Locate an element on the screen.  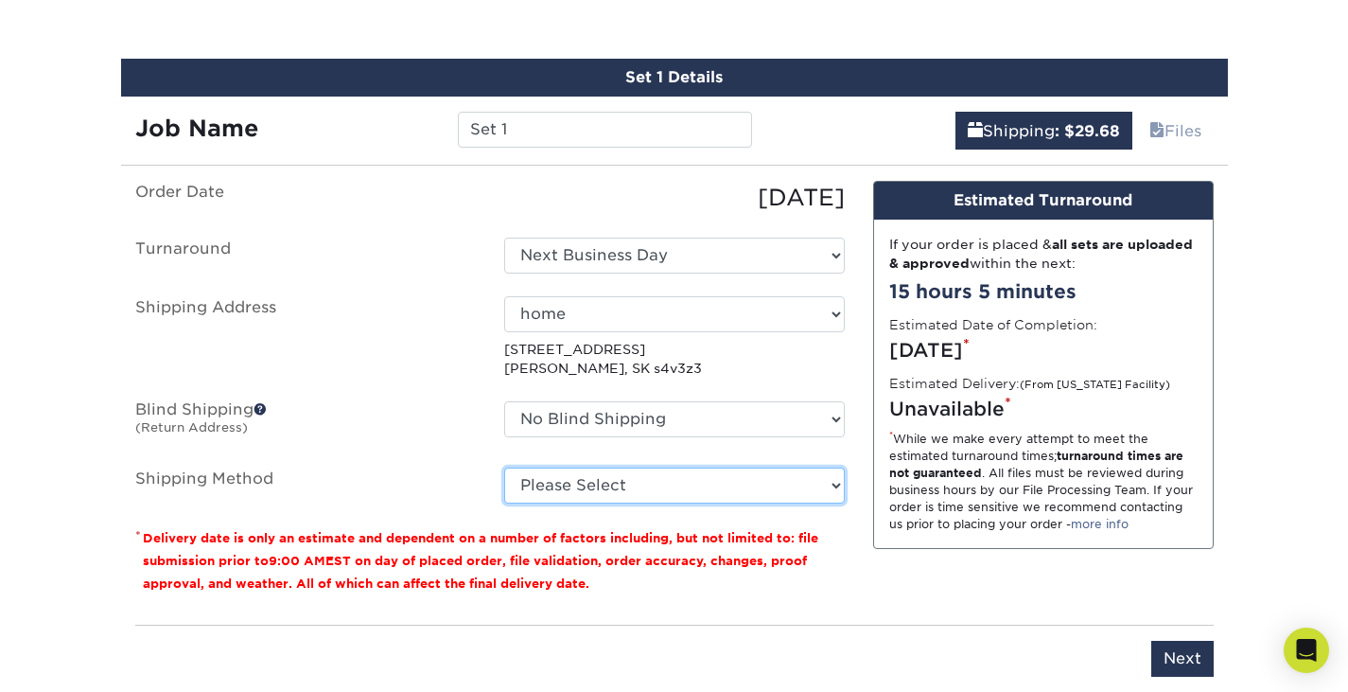
strong: turnaround times are not guaranteed is located at coordinates (1036, 464).